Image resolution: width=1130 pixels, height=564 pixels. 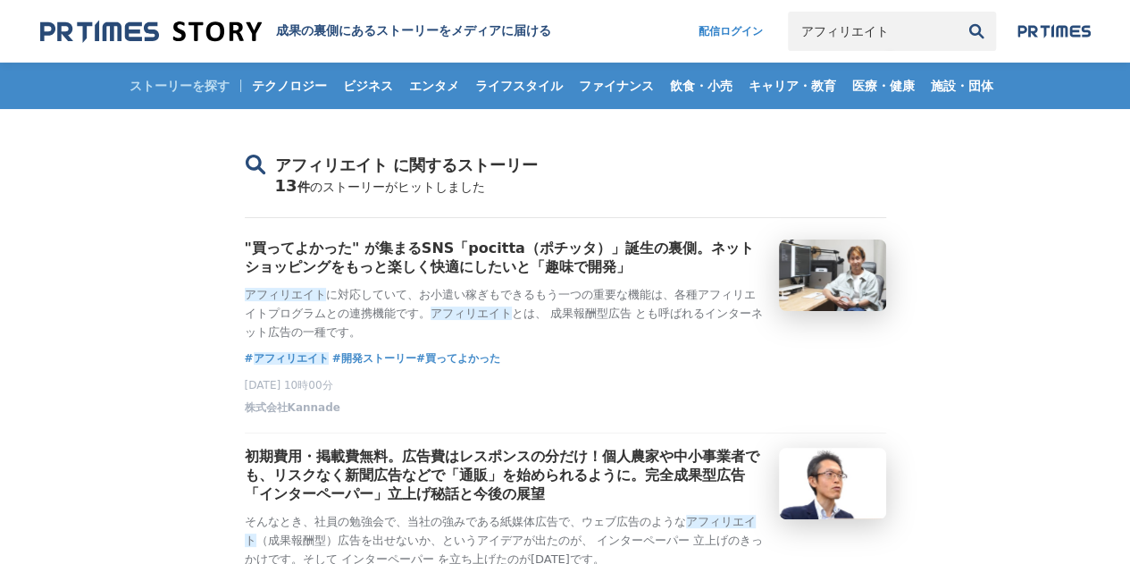 I want to click on a: 飲食・小売, so click(x=701, y=86).